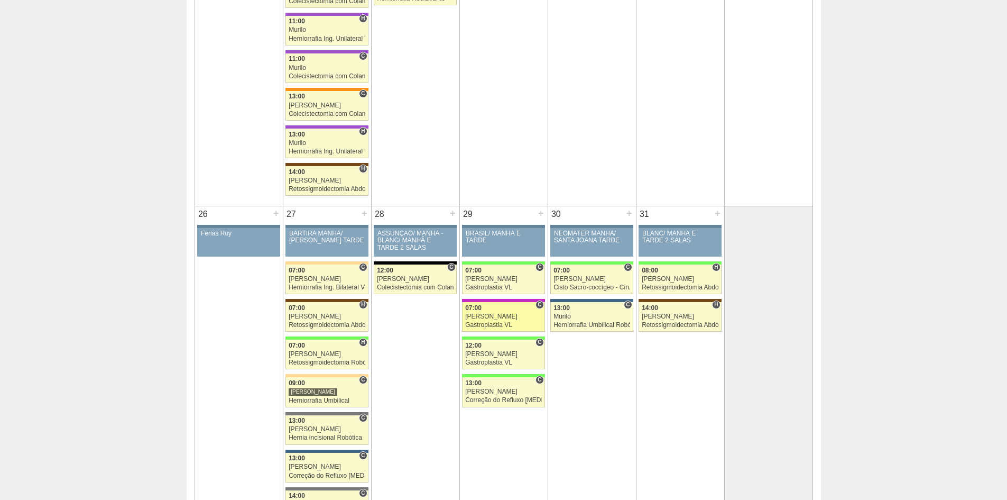 The image size is (1007, 500). I want to click on div: 29, so click(468, 214).